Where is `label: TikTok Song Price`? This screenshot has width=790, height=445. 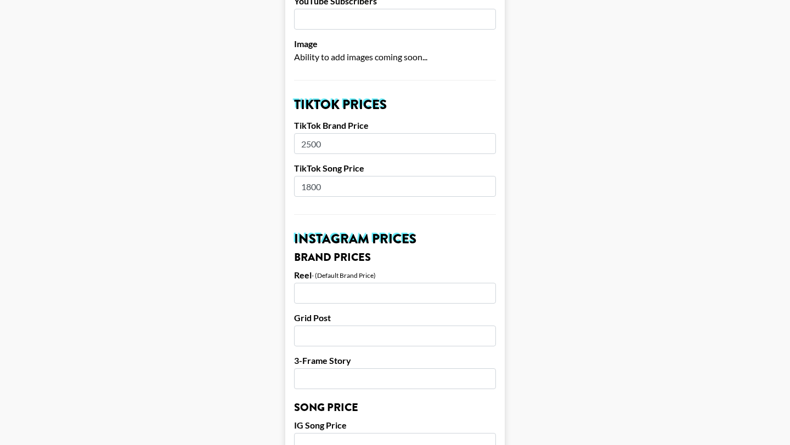
label: TikTok Song Price is located at coordinates (395, 168).